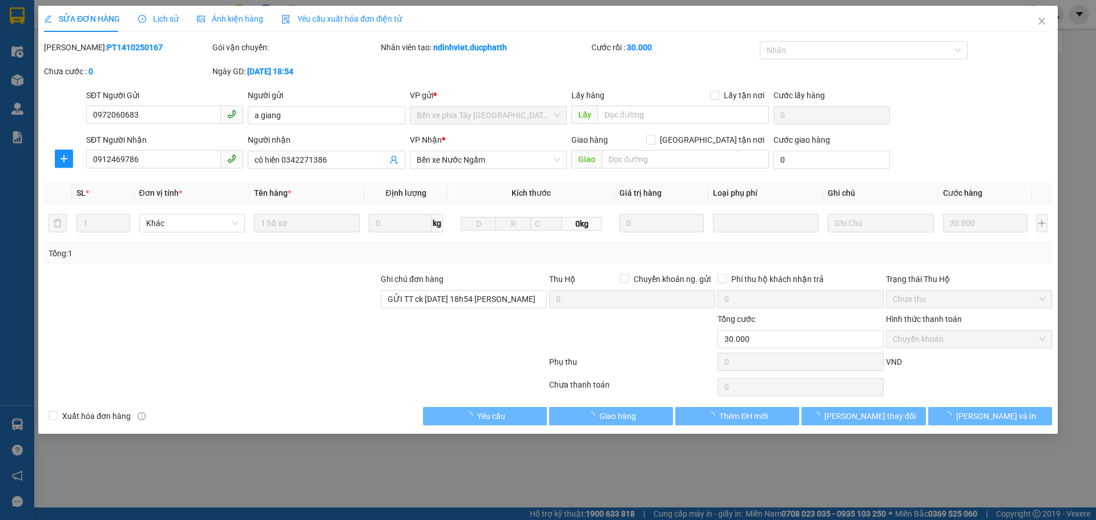 The height and width of the screenshot is (520, 1096). I want to click on th: Loại phụ phí, so click(765, 193).